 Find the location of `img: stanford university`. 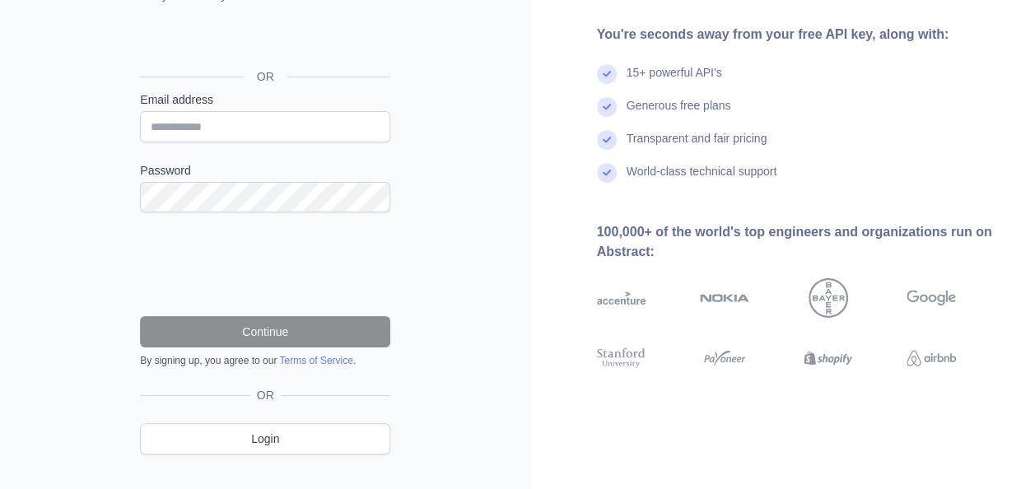

img: stanford university is located at coordinates (621, 358).